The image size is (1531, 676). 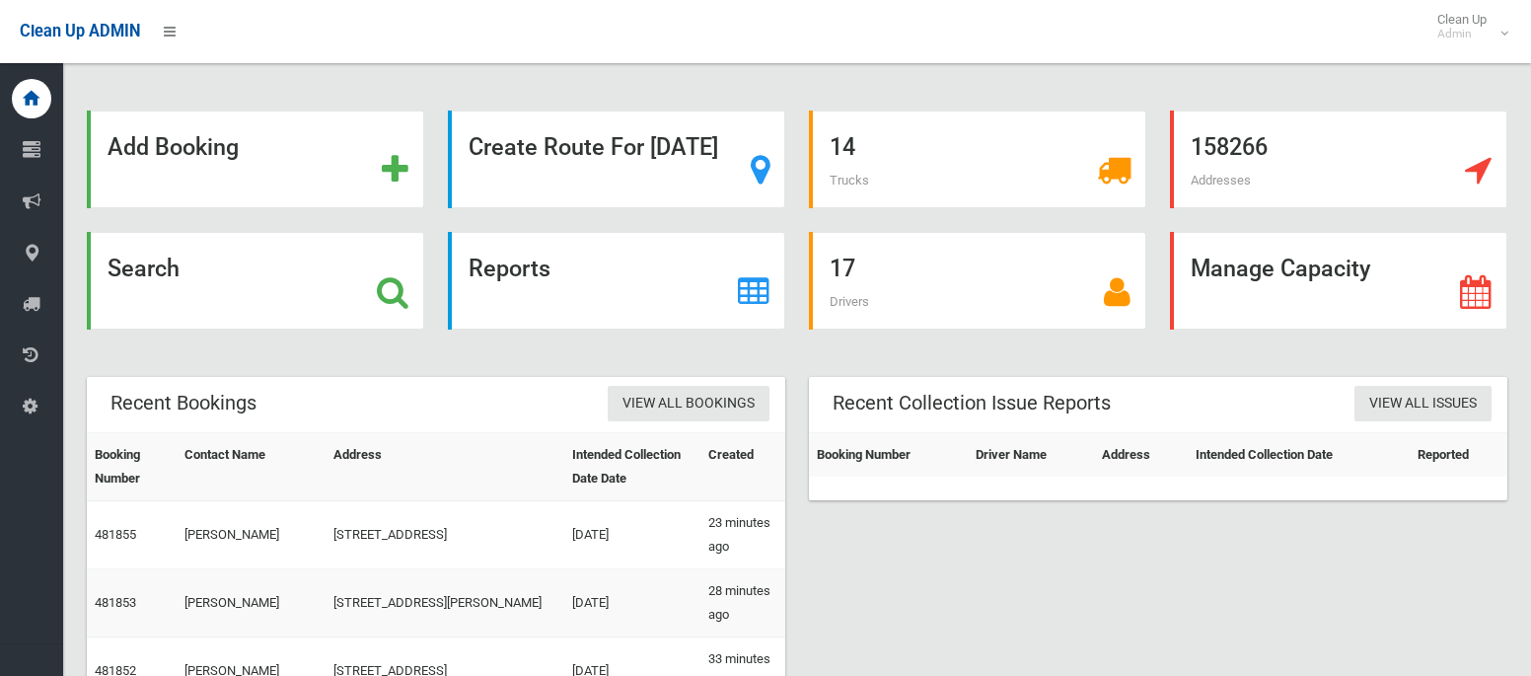 What do you see at coordinates (1338, 280) in the screenshot?
I see `a: Manage Capacity` at bounding box center [1338, 280].